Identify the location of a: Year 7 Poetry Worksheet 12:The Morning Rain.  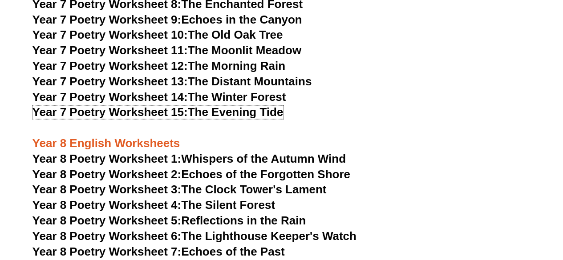
(159, 66).